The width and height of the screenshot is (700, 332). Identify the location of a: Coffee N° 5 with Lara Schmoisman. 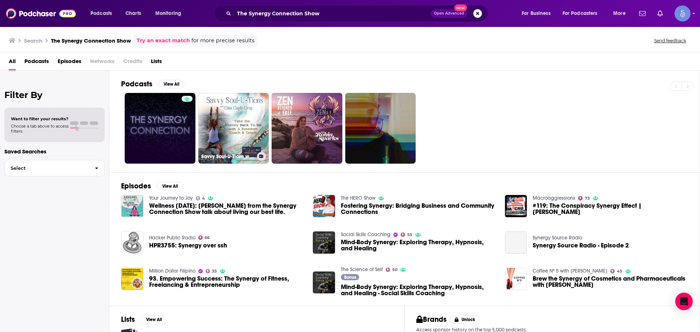
(570, 271).